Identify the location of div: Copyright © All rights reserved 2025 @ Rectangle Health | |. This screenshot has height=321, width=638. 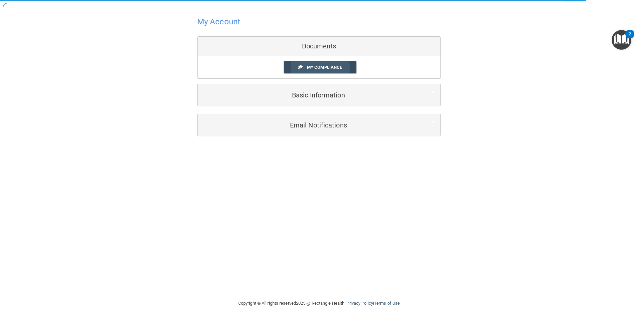
(319, 303).